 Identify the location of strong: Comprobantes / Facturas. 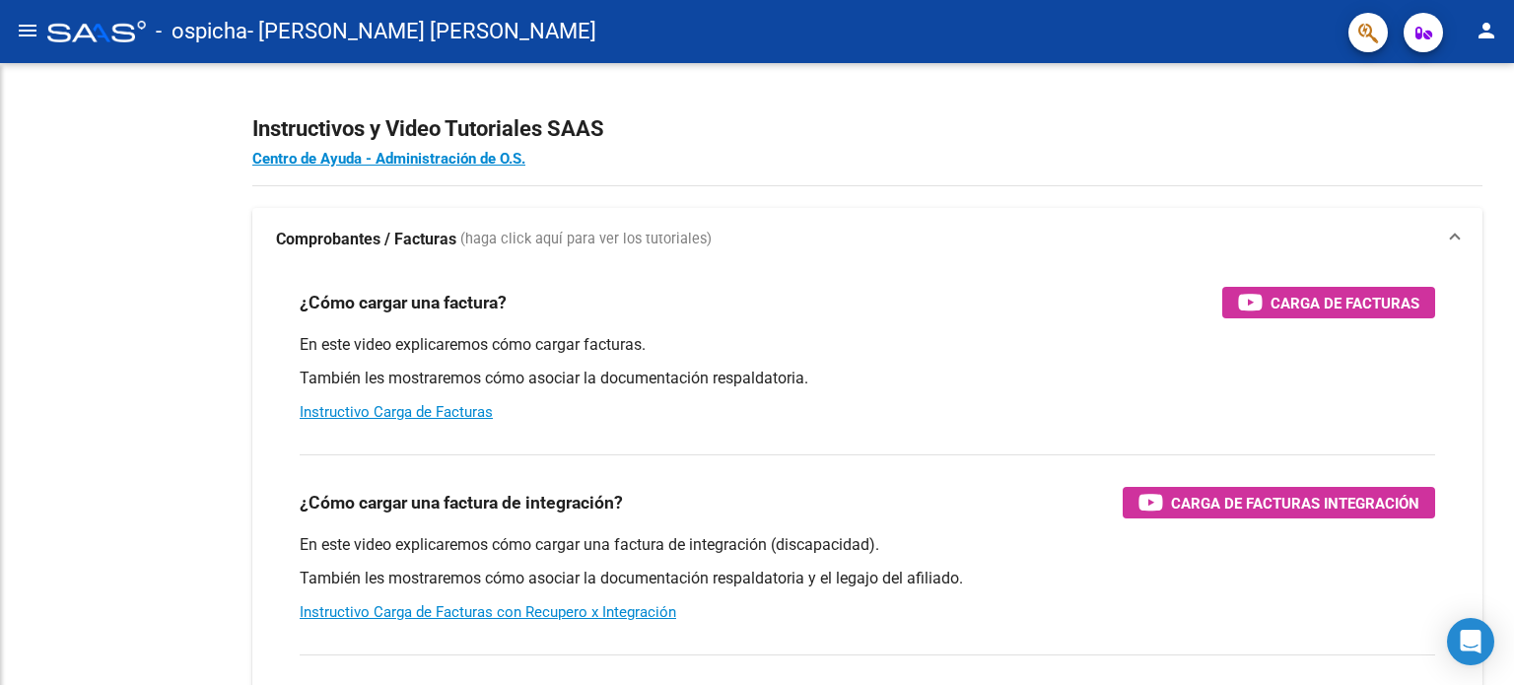
(366, 239).